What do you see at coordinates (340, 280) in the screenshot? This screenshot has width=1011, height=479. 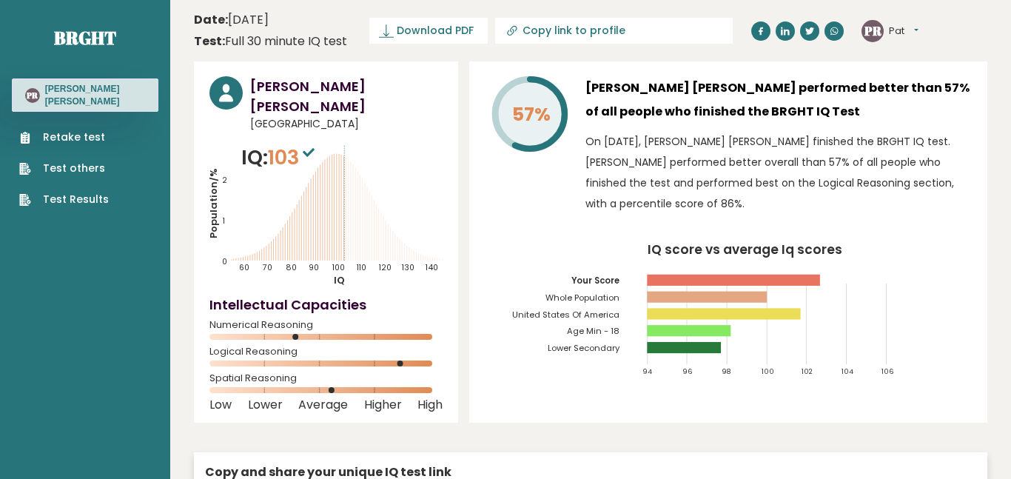 I see `tspan: IQ` at bounding box center [340, 280].